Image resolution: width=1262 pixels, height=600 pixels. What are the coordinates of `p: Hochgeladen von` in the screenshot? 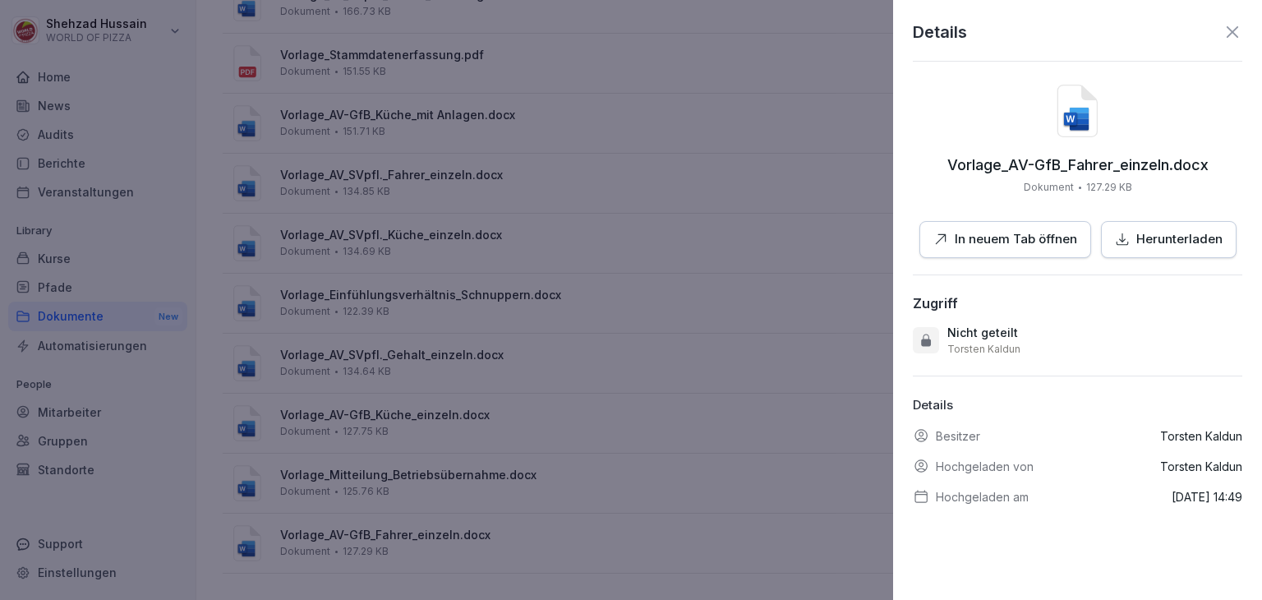 It's located at (984, 466).